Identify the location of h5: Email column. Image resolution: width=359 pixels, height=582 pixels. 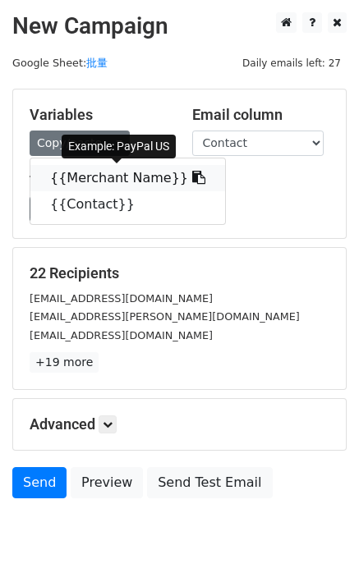
(261, 115).